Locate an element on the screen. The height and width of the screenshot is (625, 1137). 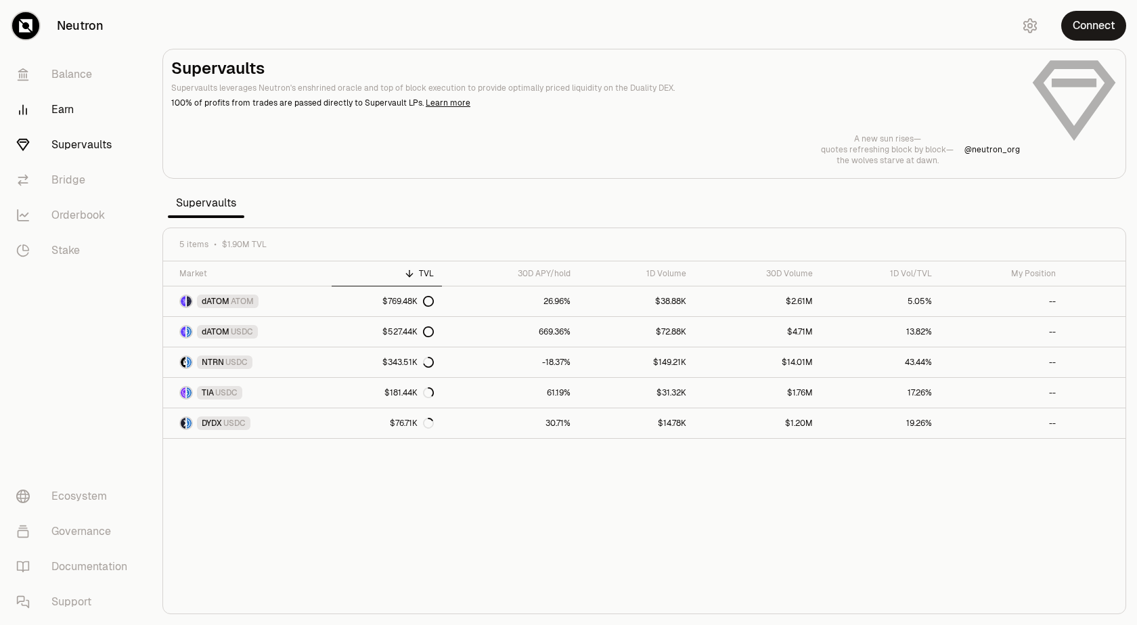
a: Earn is located at coordinates (76, 110).